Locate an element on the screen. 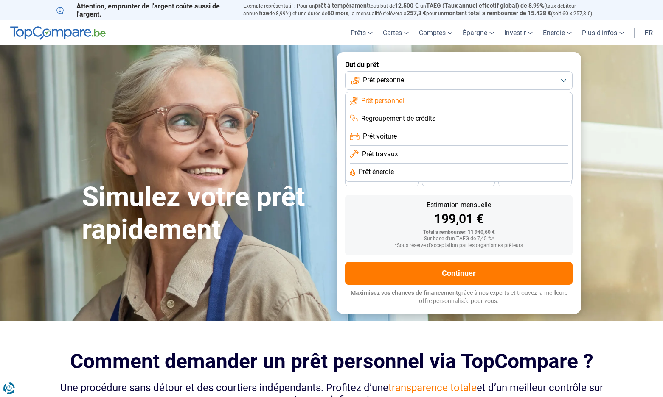 Image resolution: width=663 pixels, height=397 pixels. div: Estimation mensuelle is located at coordinates (459, 205).